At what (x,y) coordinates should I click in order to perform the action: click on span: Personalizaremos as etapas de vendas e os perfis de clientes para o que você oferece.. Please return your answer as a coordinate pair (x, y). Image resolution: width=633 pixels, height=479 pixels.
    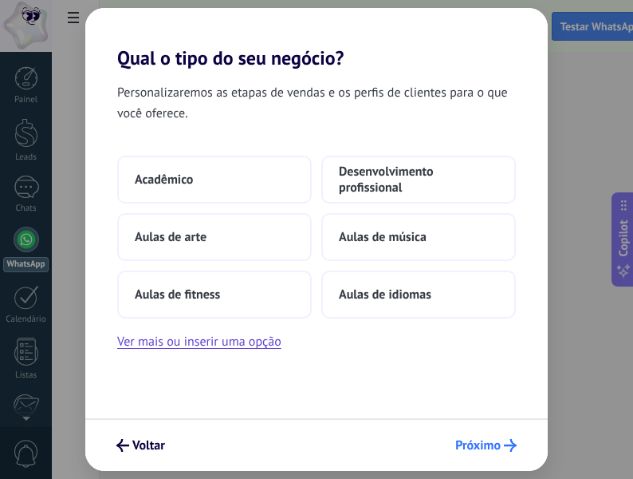
    Looking at the image, I should click on (317, 103).